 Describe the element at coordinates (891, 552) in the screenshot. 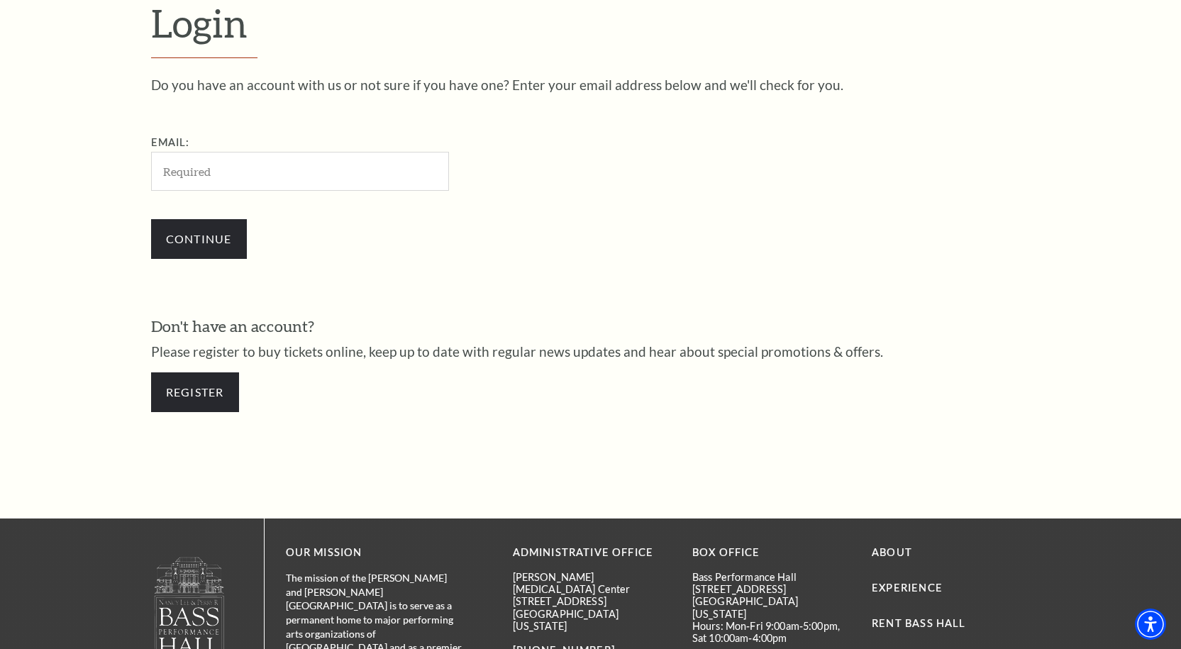

I see `a: About` at that location.